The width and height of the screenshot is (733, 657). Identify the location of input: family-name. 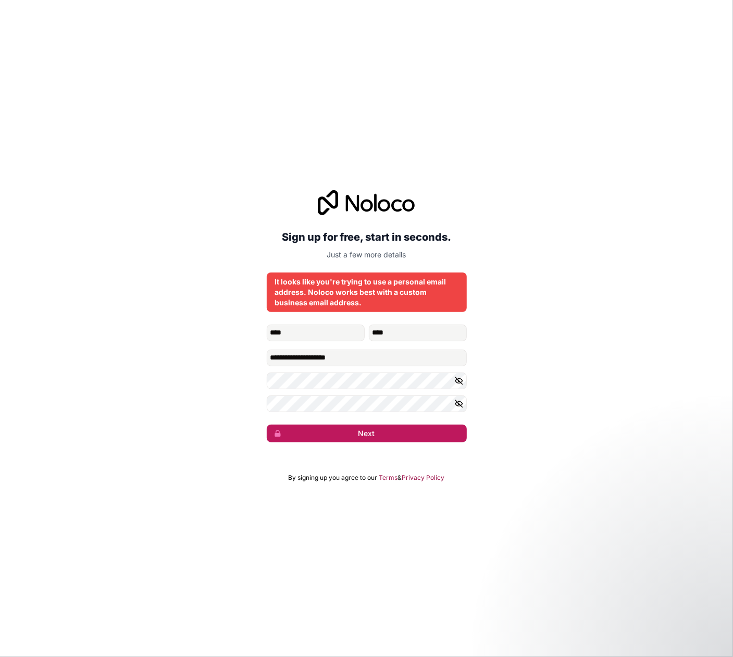
(418, 333).